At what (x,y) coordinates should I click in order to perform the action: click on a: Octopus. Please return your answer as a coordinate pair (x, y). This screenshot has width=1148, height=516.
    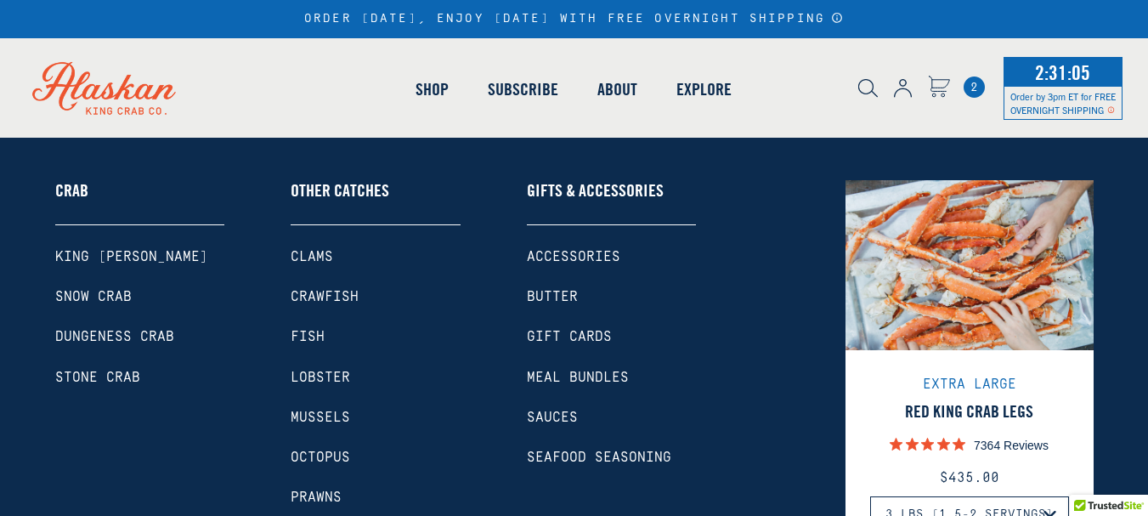
    Looking at the image, I should click on (376, 457).